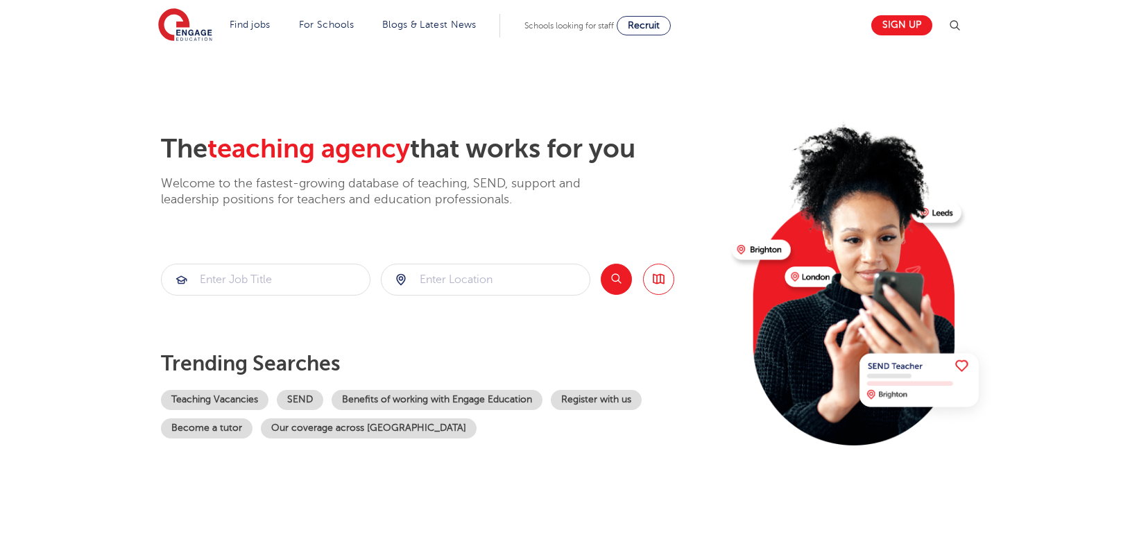 The height and width of the screenshot is (537, 1121). Describe the element at coordinates (440, 149) in the screenshot. I see `h2: The that works for you` at that location.